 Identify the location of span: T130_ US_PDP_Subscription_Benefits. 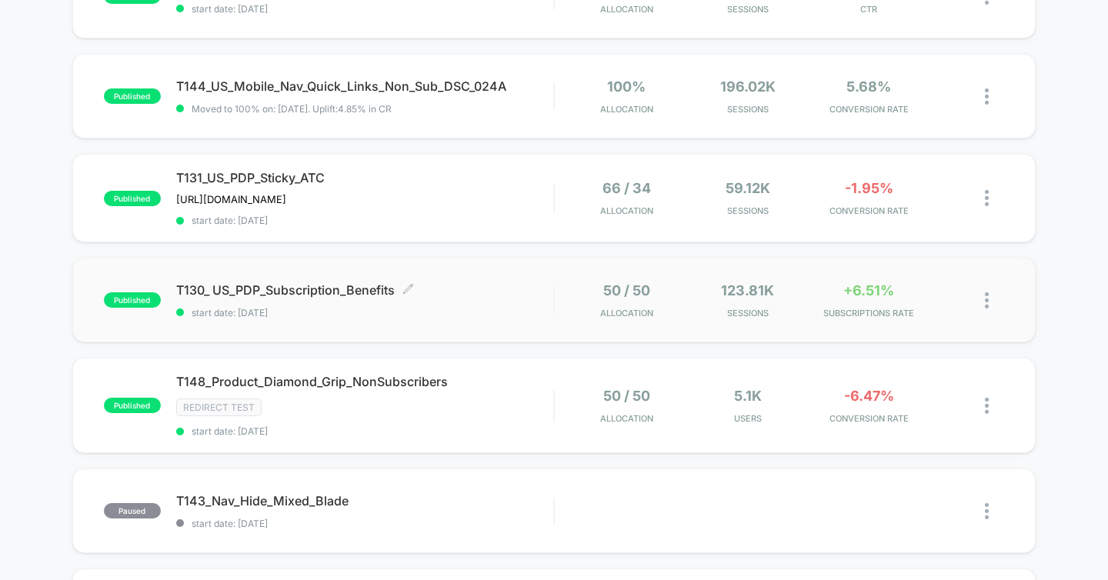
(365, 290).